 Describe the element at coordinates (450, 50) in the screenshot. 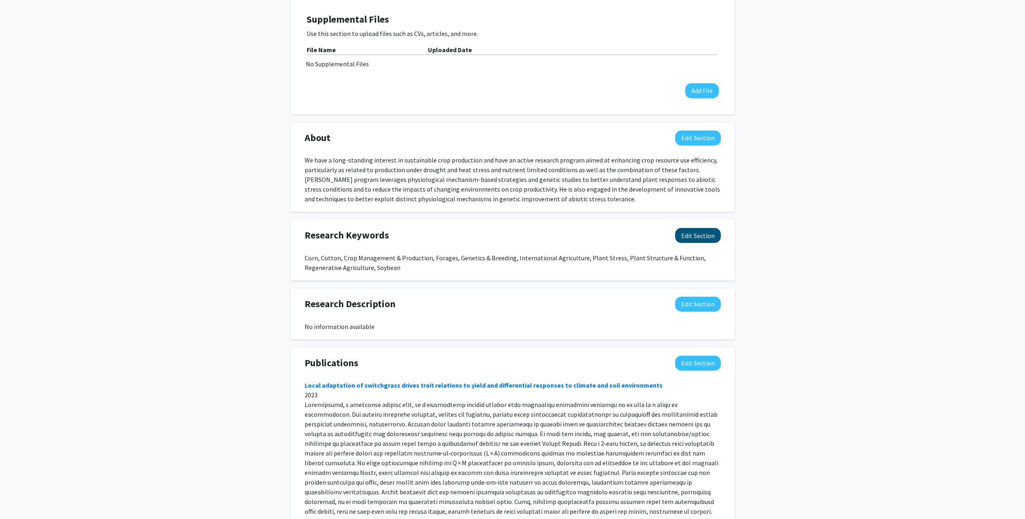

I see `b: Uploaded Date` at that location.